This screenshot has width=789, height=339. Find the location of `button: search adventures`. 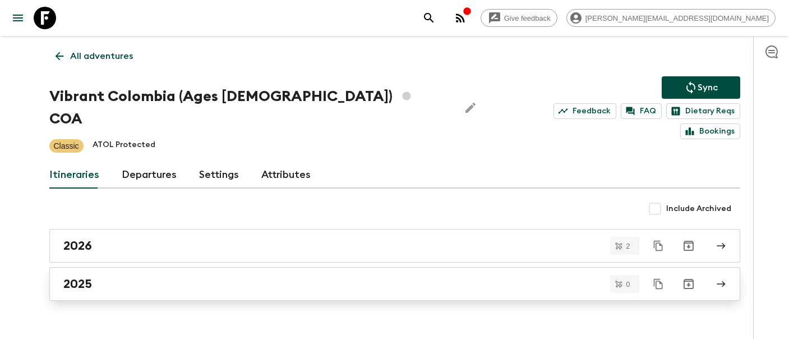

button: search adventures is located at coordinates (429, 18).